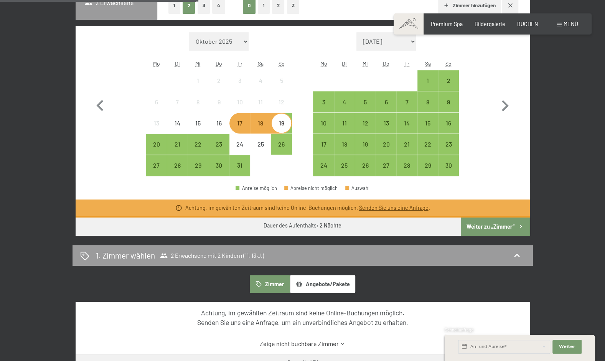 The image size is (605, 361). What do you see at coordinates (240, 123) in the screenshot?
I see `div: Fri Oct 17 2025` at bounding box center [240, 123].